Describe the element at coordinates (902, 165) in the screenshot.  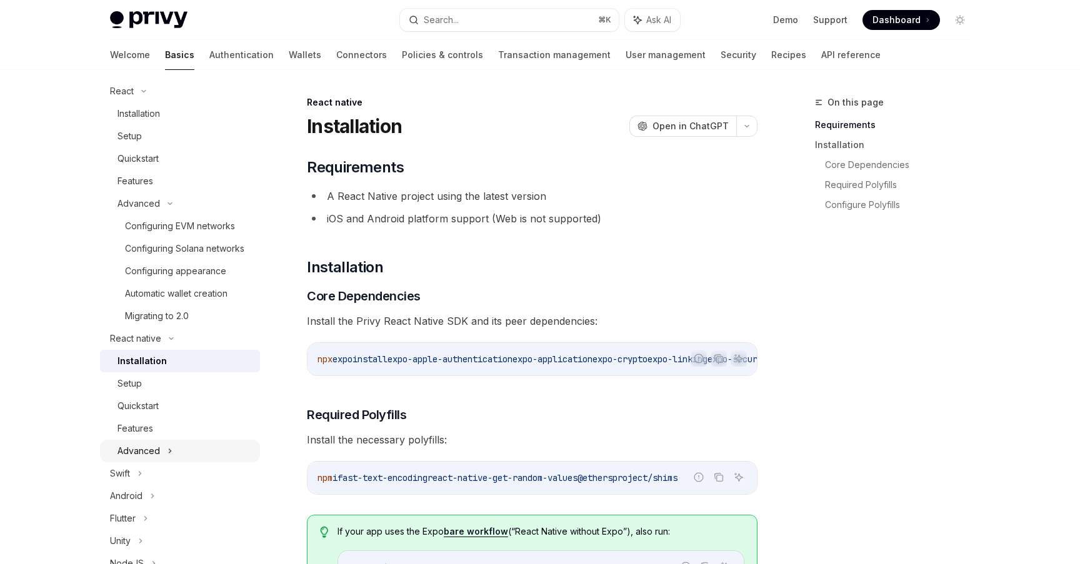
I see `a: Core Dependencies` at that location.